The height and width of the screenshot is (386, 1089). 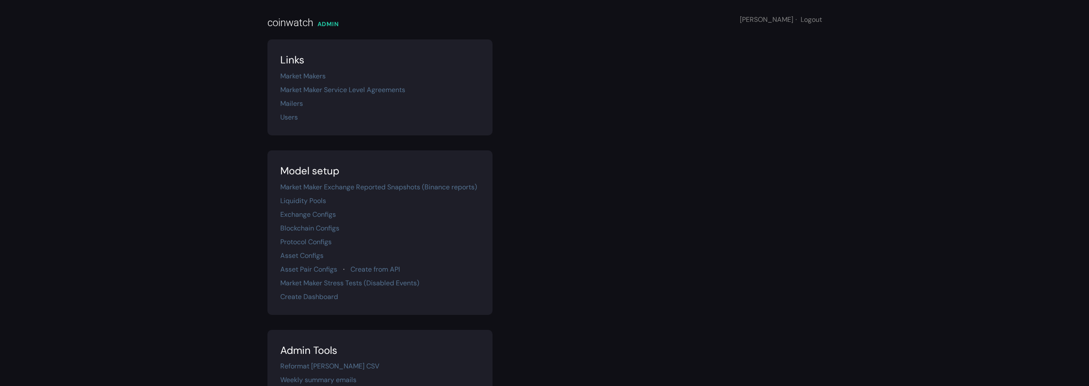 What do you see at coordinates (291, 103) in the screenshot?
I see `a: Mailers` at bounding box center [291, 103].